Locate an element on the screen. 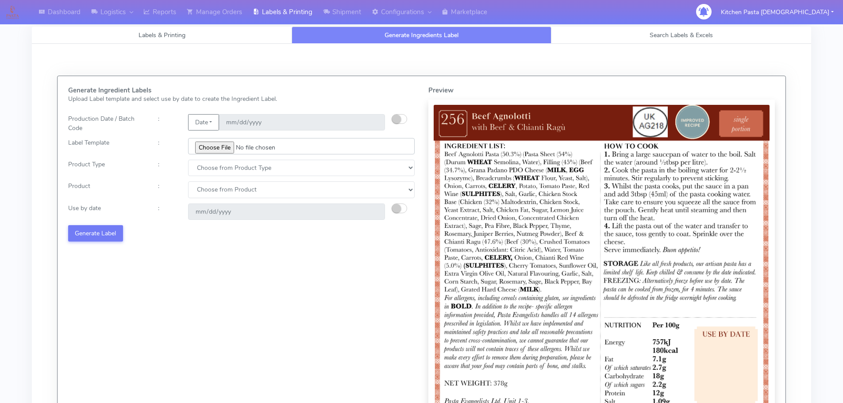 Image resolution: width=843 pixels, height=403 pixels. span: Search Labels & Excels is located at coordinates (681, 35).